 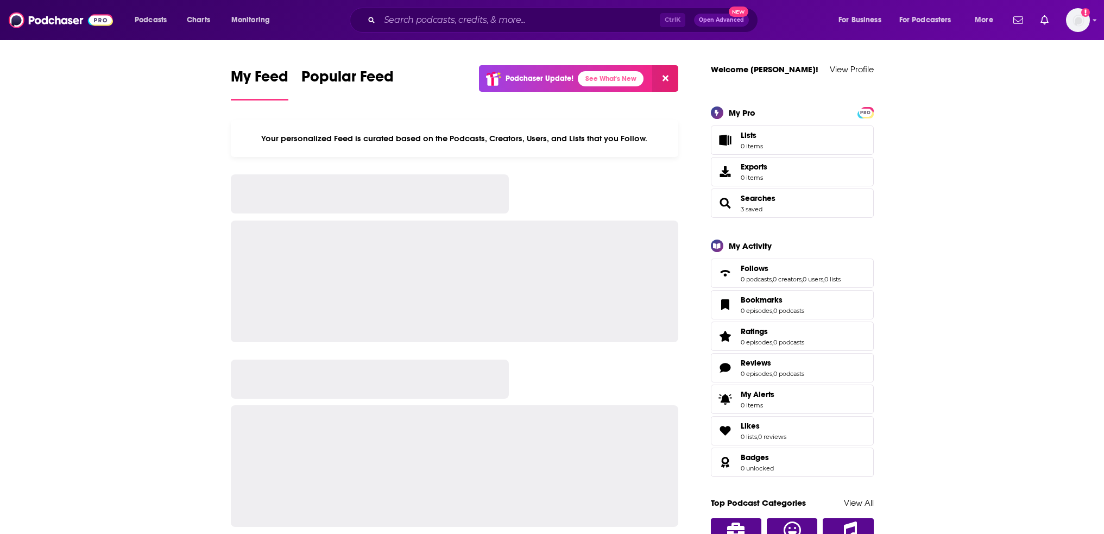 What do you see at coordinates (757, 468) in the screenshot?
I see `a: 0 unlocked` at bounding box center [757, 468].